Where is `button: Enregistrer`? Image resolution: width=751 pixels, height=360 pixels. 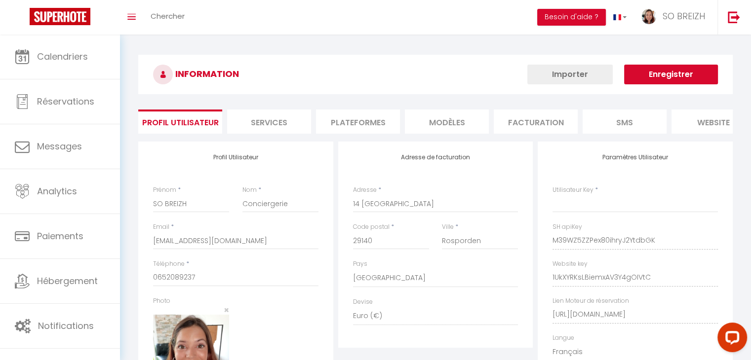 button: Enregistrer is located at coordinates (671, 75).